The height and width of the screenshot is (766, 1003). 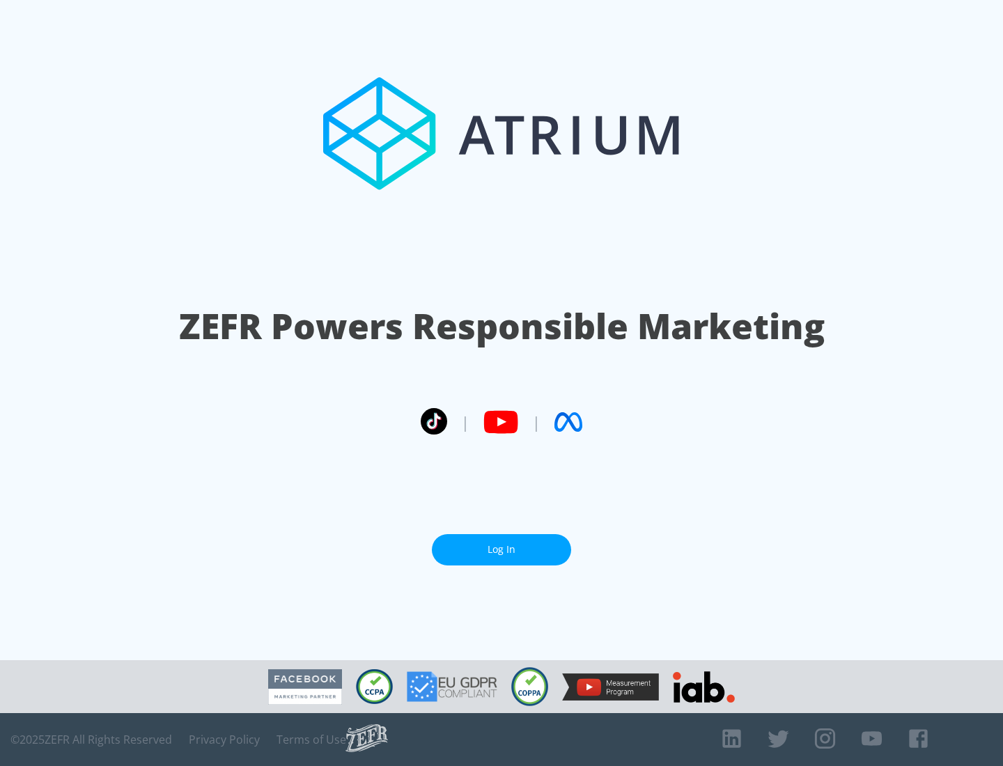 I want to click on a: Terms of Use, so click(x=311, y=740).